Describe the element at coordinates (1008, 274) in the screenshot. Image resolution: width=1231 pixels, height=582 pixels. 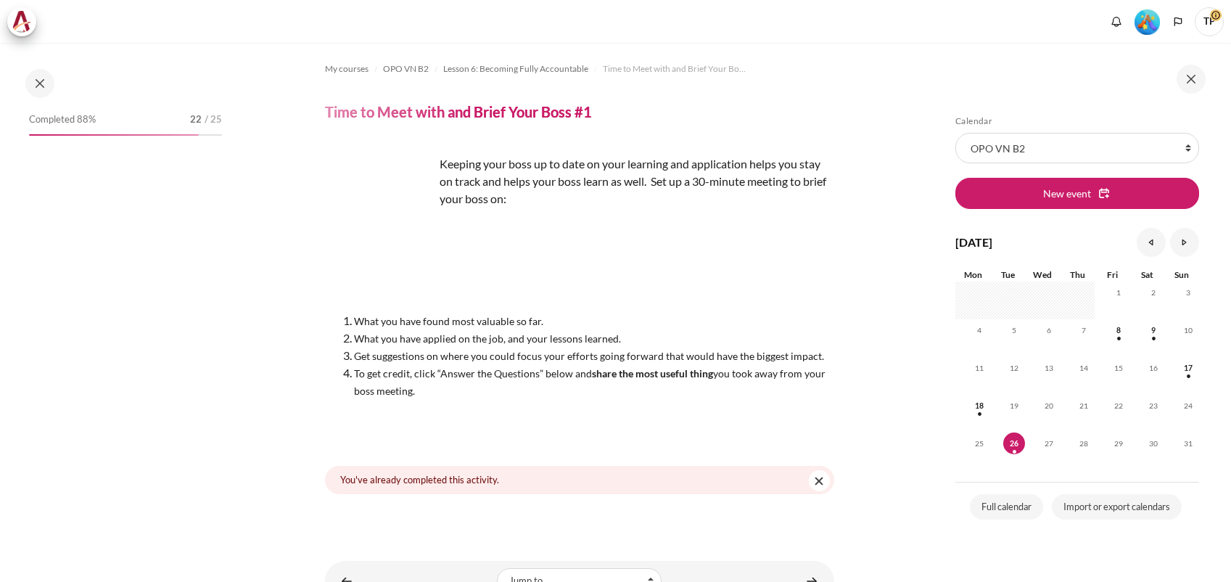
I see `span: Tue` at that location.